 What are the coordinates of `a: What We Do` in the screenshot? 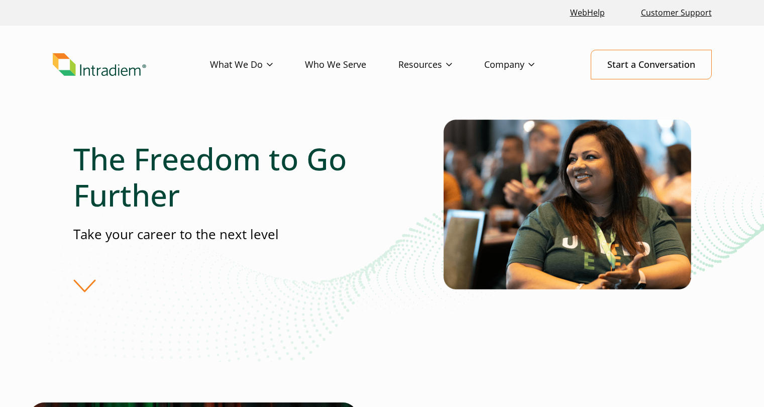 It's located at (257, 65).